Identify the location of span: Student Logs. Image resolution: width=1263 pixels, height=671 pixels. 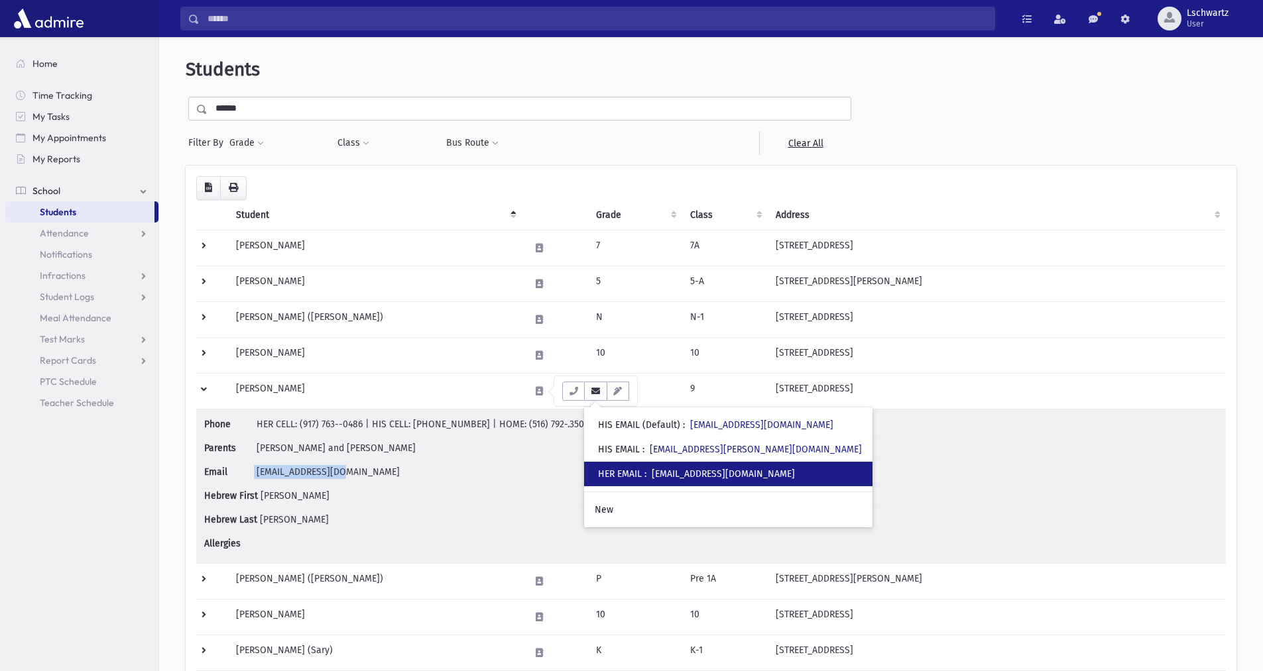
(67, 297).